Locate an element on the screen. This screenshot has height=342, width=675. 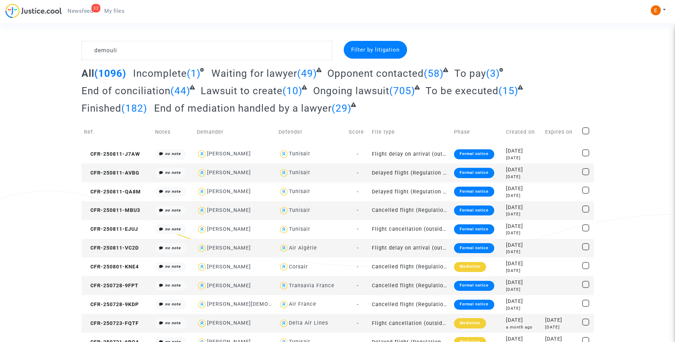
span: Finished is located at coordinates (101, 108).